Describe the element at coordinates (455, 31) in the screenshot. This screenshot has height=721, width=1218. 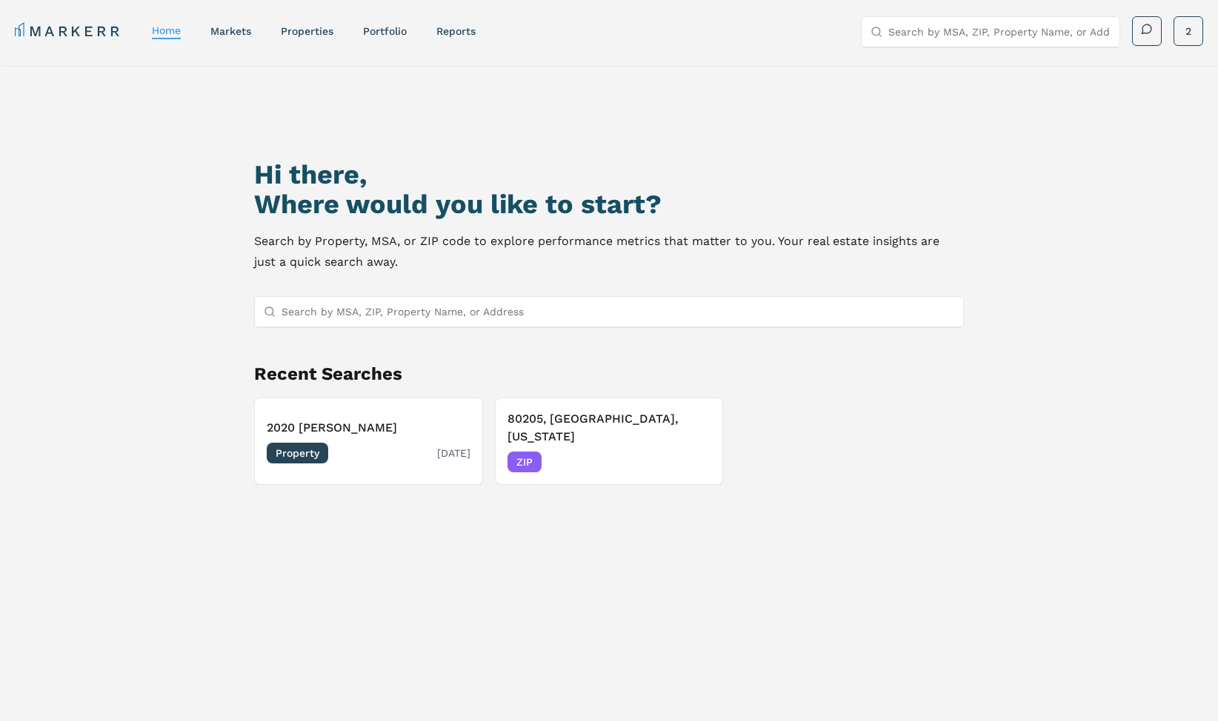
I see `a: reports` at that location.